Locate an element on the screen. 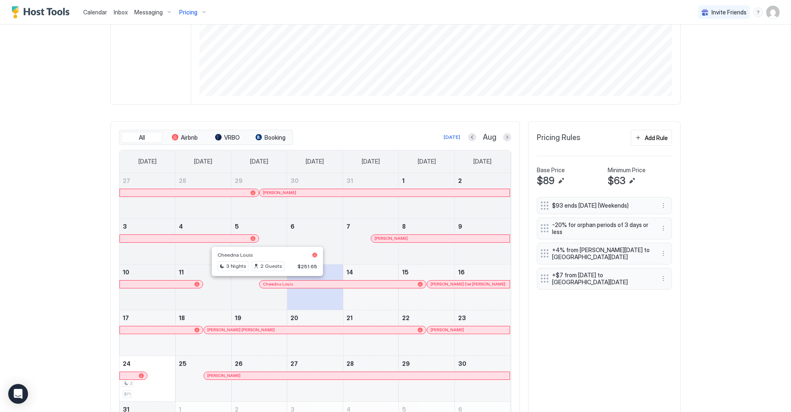 The image size is (791, 412). td: July 31, 2025 is located at coordinates (371, 196).